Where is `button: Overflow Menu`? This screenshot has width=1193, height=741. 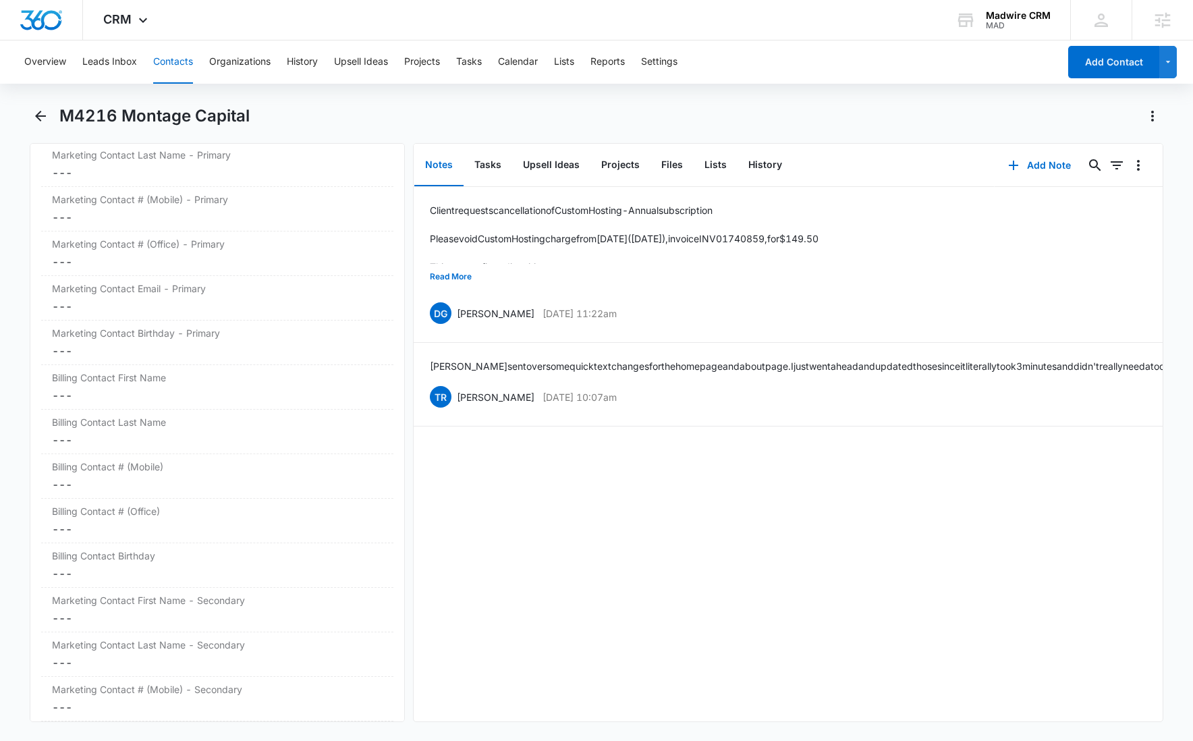 button: Overflow Menu is located at coordinates (1139, 165).